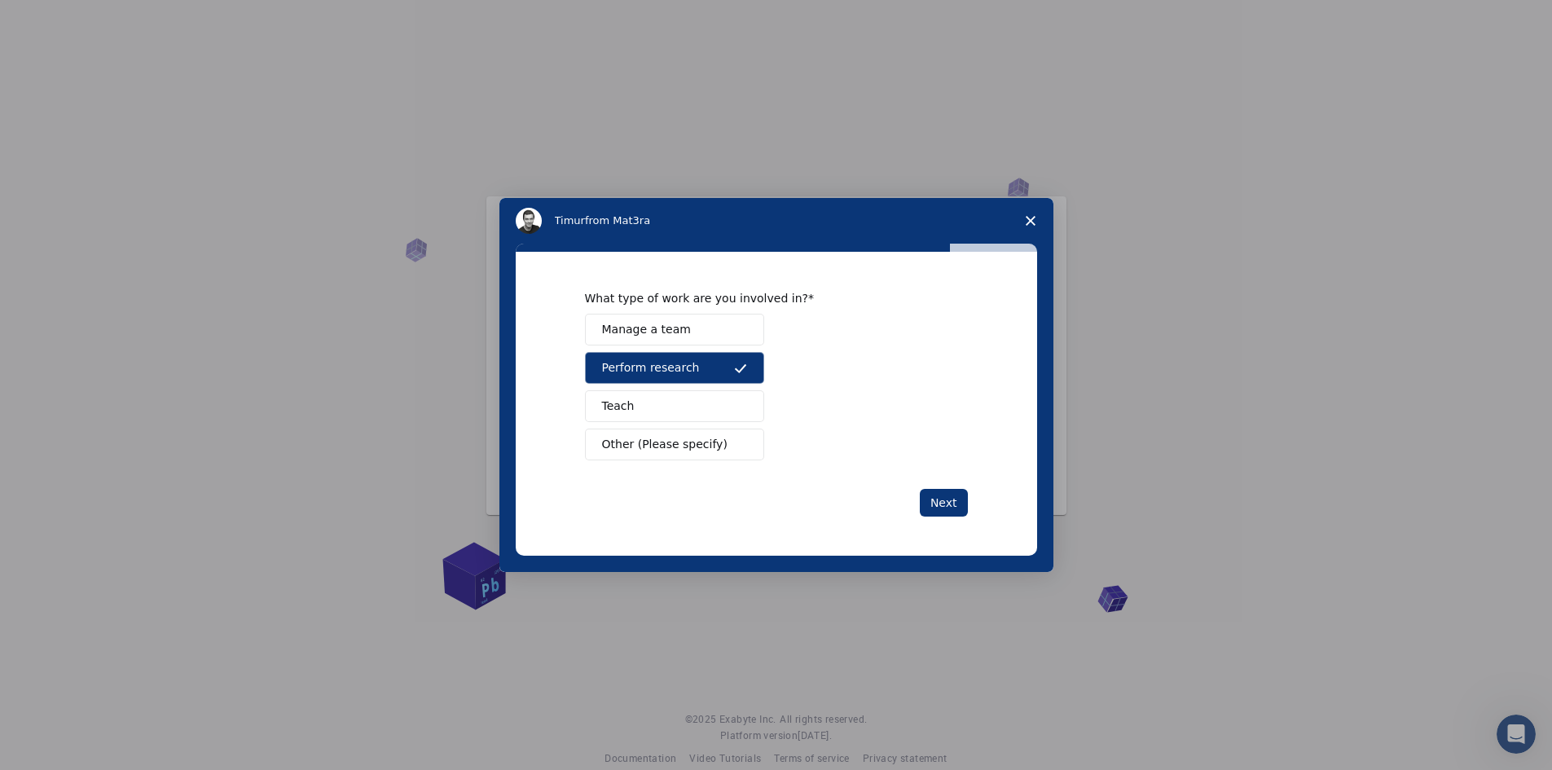 This screenshot has width=1552, height=770. Describe the element at coordinates (675, 329) in the screenshot. I see `button: Manage a team` at that location.